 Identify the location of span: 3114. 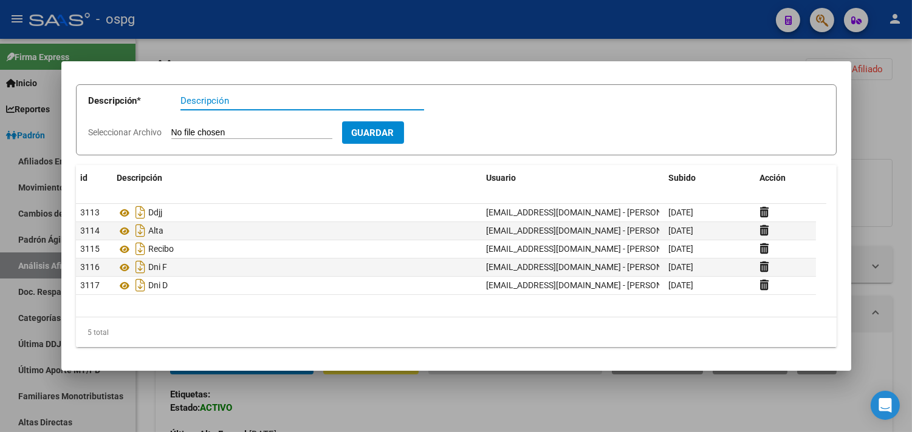
(90, 231).